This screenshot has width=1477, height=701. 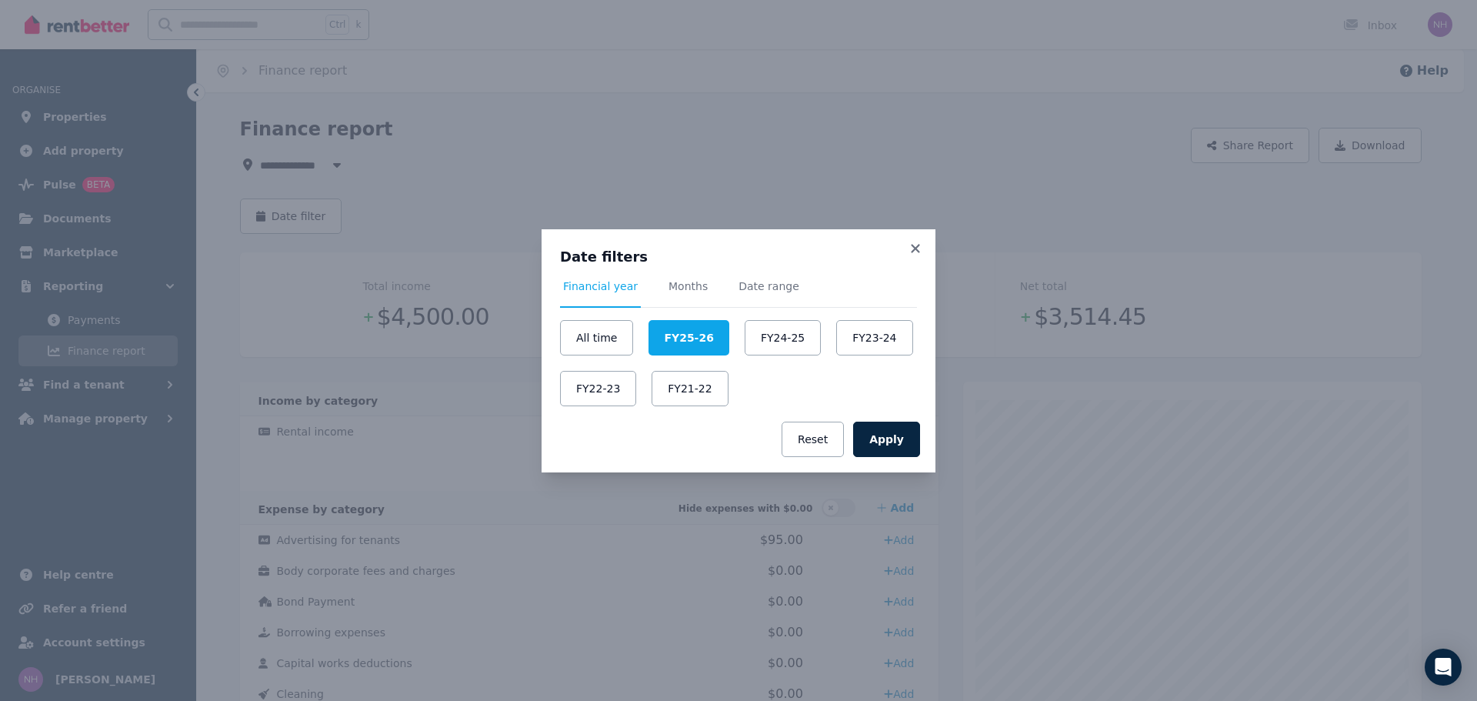 What do you see at coordinates (769, 286) in the screenshot?
I see `span: Date range` at bounding box center [769, 286].